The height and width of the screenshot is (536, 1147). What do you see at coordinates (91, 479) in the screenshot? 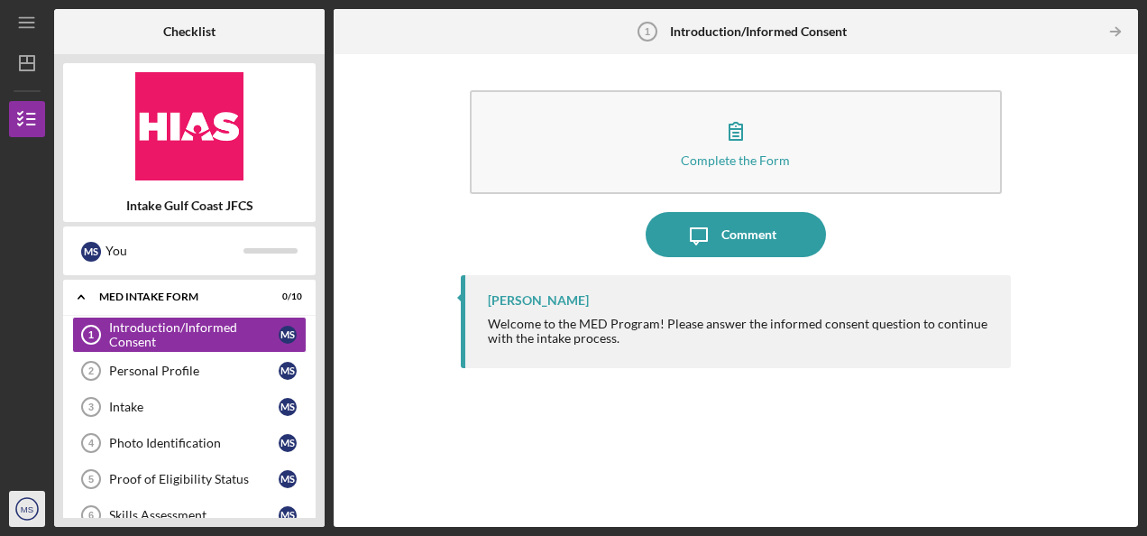
I see `tspan: 5` at bounding box center [91, 479].